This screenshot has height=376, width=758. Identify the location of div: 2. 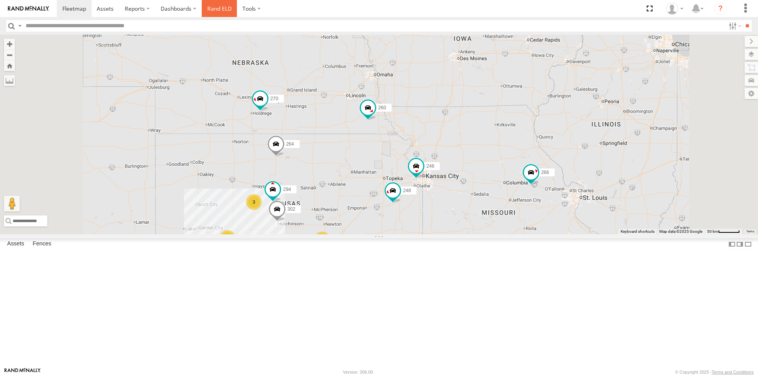
(227, 238).